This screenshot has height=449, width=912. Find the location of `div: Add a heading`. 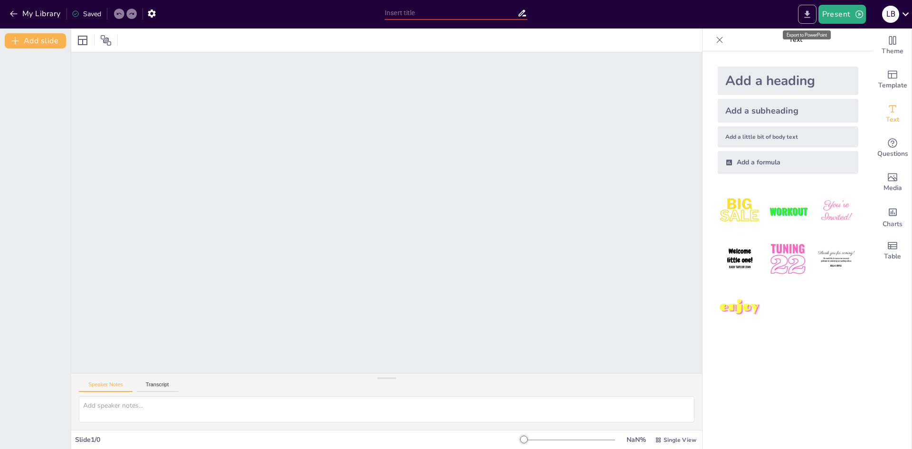

div: Add a heading is located at coordinates (788, 81).